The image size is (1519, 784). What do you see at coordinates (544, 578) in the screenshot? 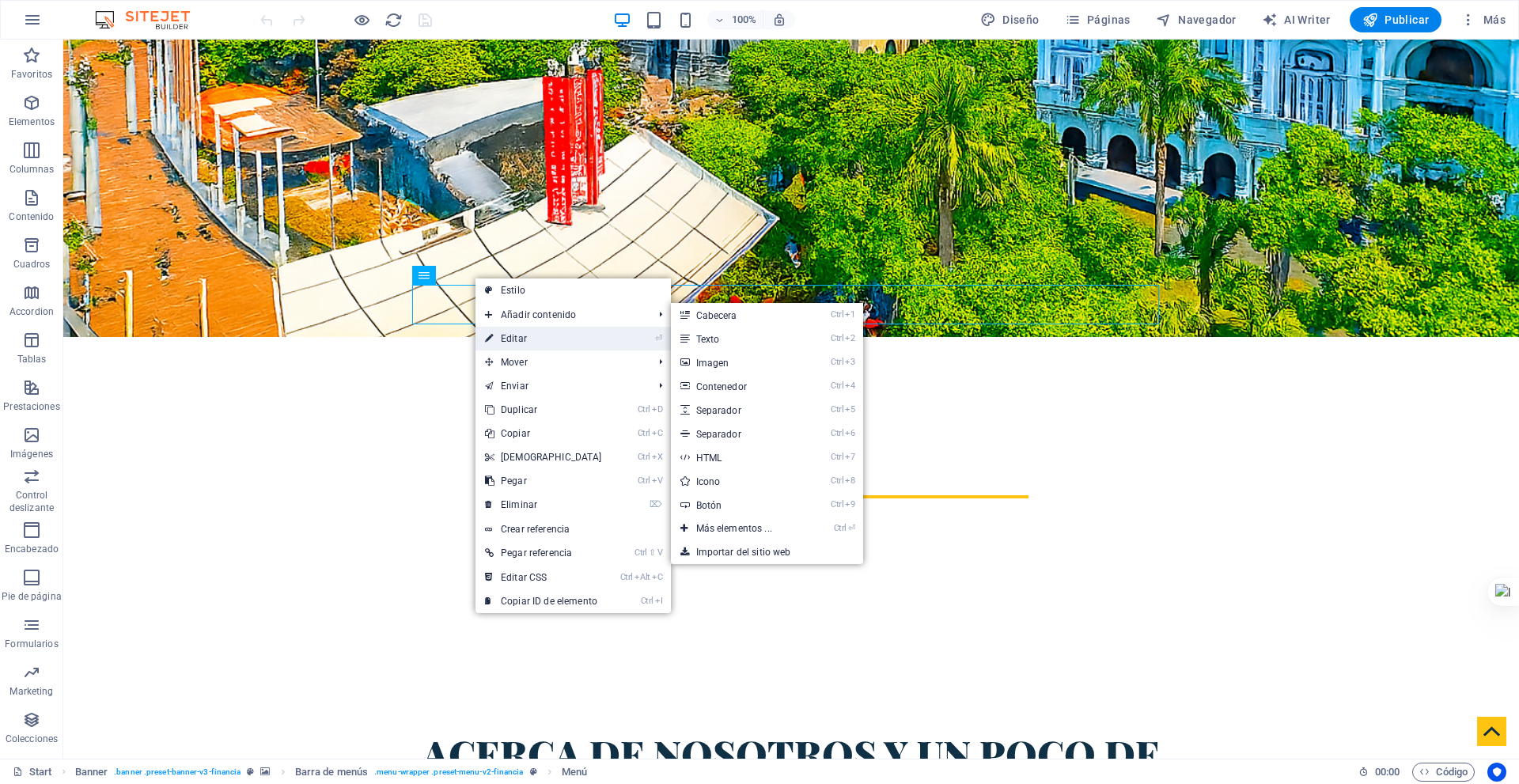
I see `a: CtrlAltCEditar CSS` at bounding box center [544, 578].